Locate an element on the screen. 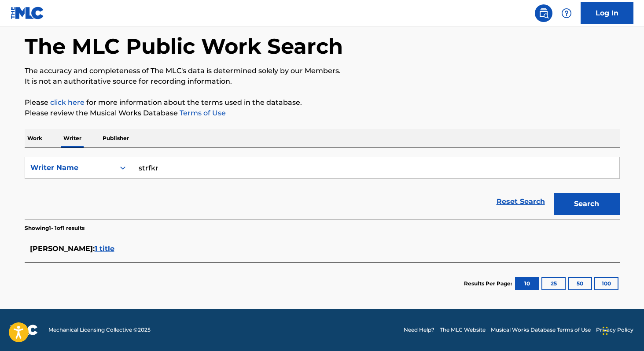  h1: The MLC Public Work Search is located at coordinates (184, 46).